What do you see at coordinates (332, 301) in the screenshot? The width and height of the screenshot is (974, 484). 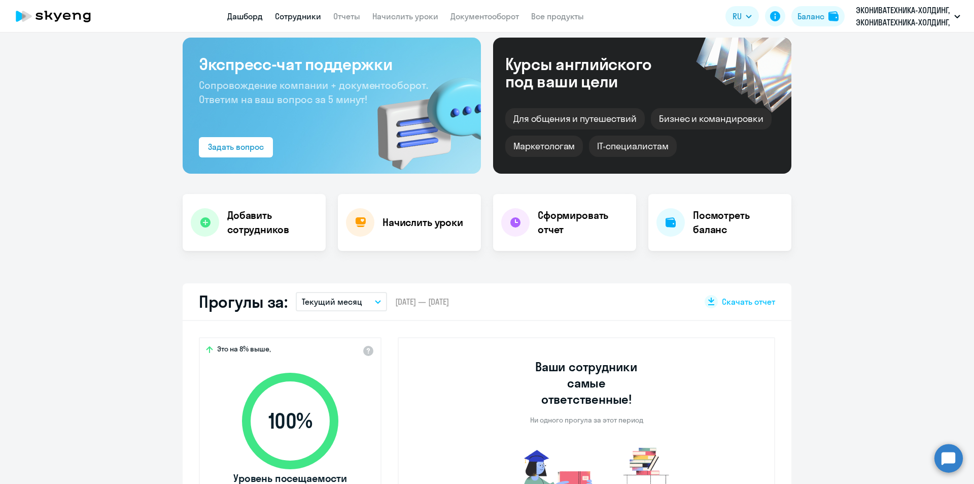 I see `p: Текущий месяц` at bounding box center [332, 301].